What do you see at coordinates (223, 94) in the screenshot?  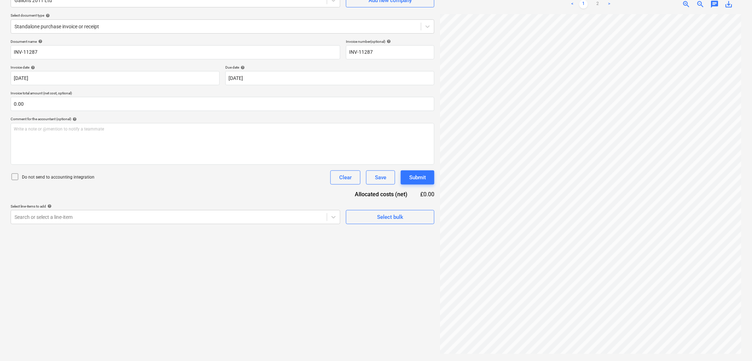 I see `p: Invoice total amount (net cost, optional)` at bounding box center [223, 94].